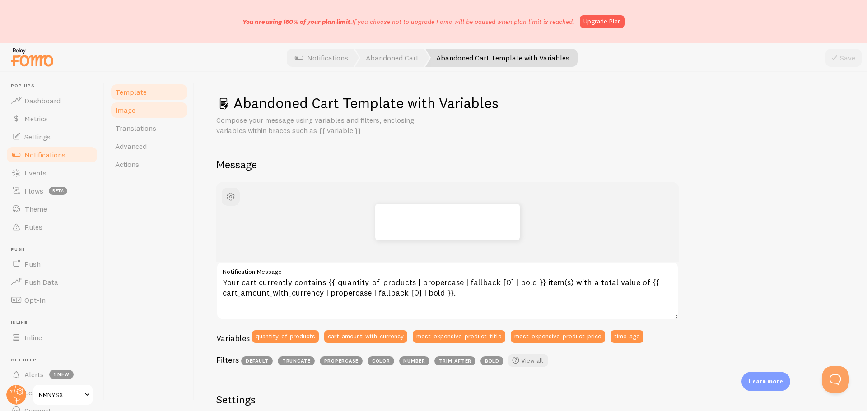  Describe the element at coordinates (408, 22) in the screenshot. I see `p: If you choose not to upgrade Fomo will be paused when plan limit is reached.` at that location.